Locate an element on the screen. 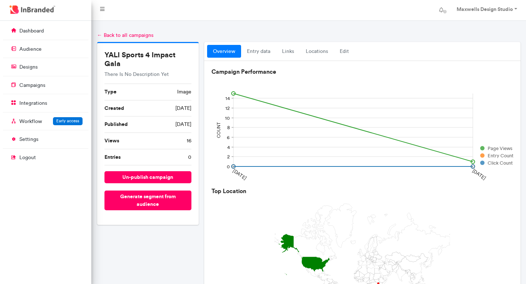 The width and height of the screenshot is (526, 284). strong: Maxwells Design Studio is located at coordinates (485, 9).